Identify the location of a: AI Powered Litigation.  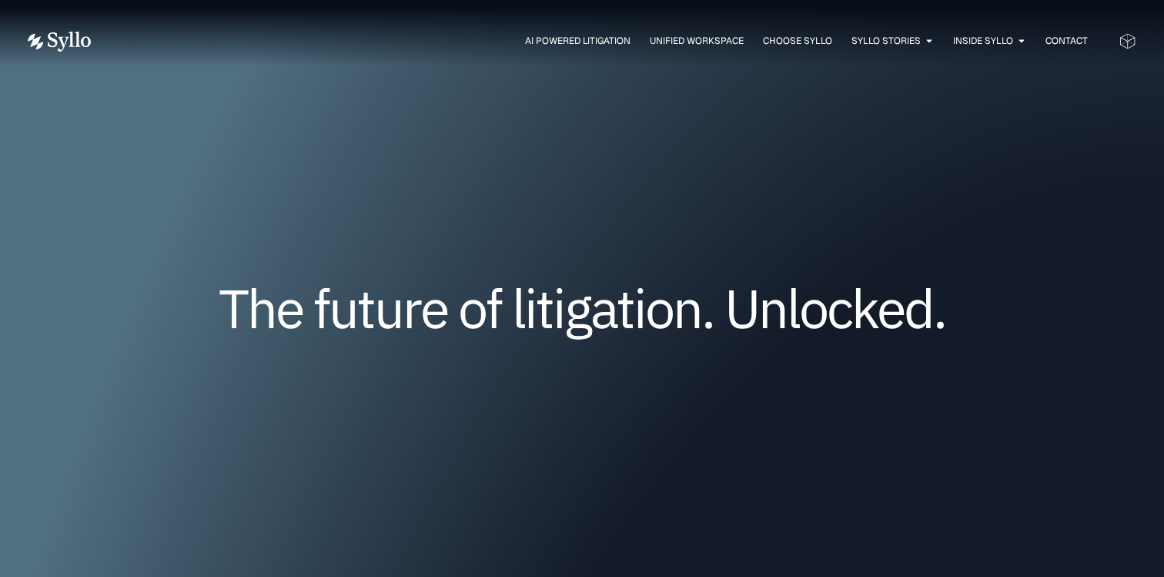
(577, 41).